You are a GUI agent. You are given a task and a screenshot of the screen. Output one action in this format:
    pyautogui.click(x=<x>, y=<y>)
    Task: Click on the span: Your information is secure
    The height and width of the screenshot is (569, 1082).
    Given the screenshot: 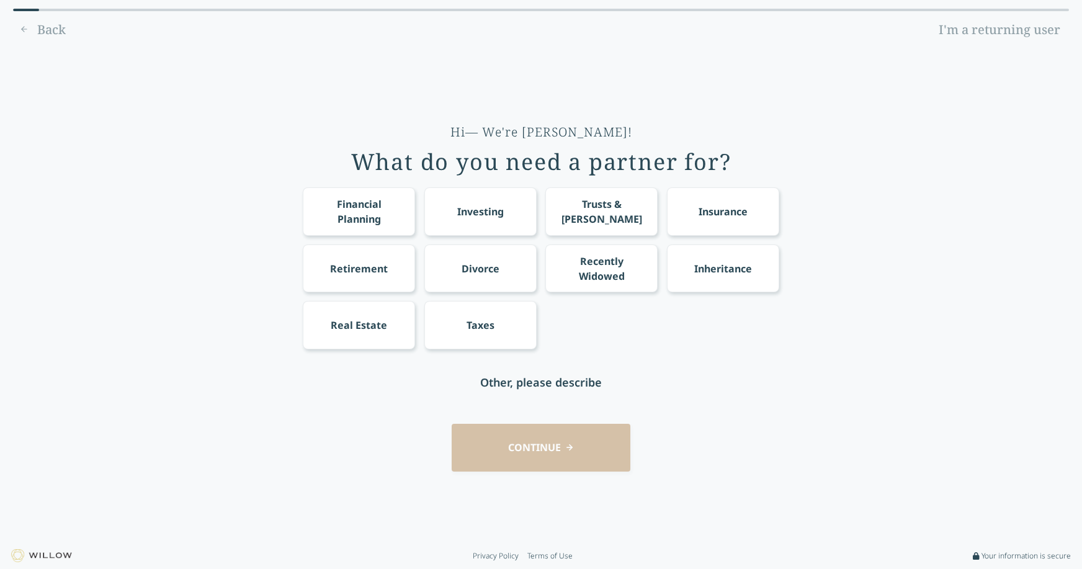 What is the action you would take?
    pyautogui.click(x=1026, y=556)
    